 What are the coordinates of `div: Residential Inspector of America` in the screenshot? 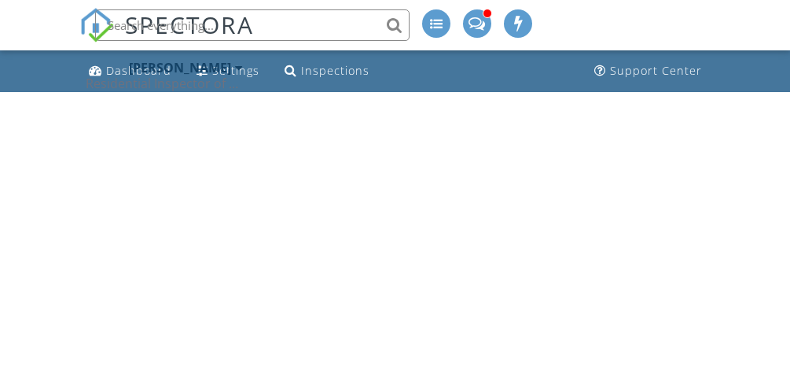 It's located at (164, 83).